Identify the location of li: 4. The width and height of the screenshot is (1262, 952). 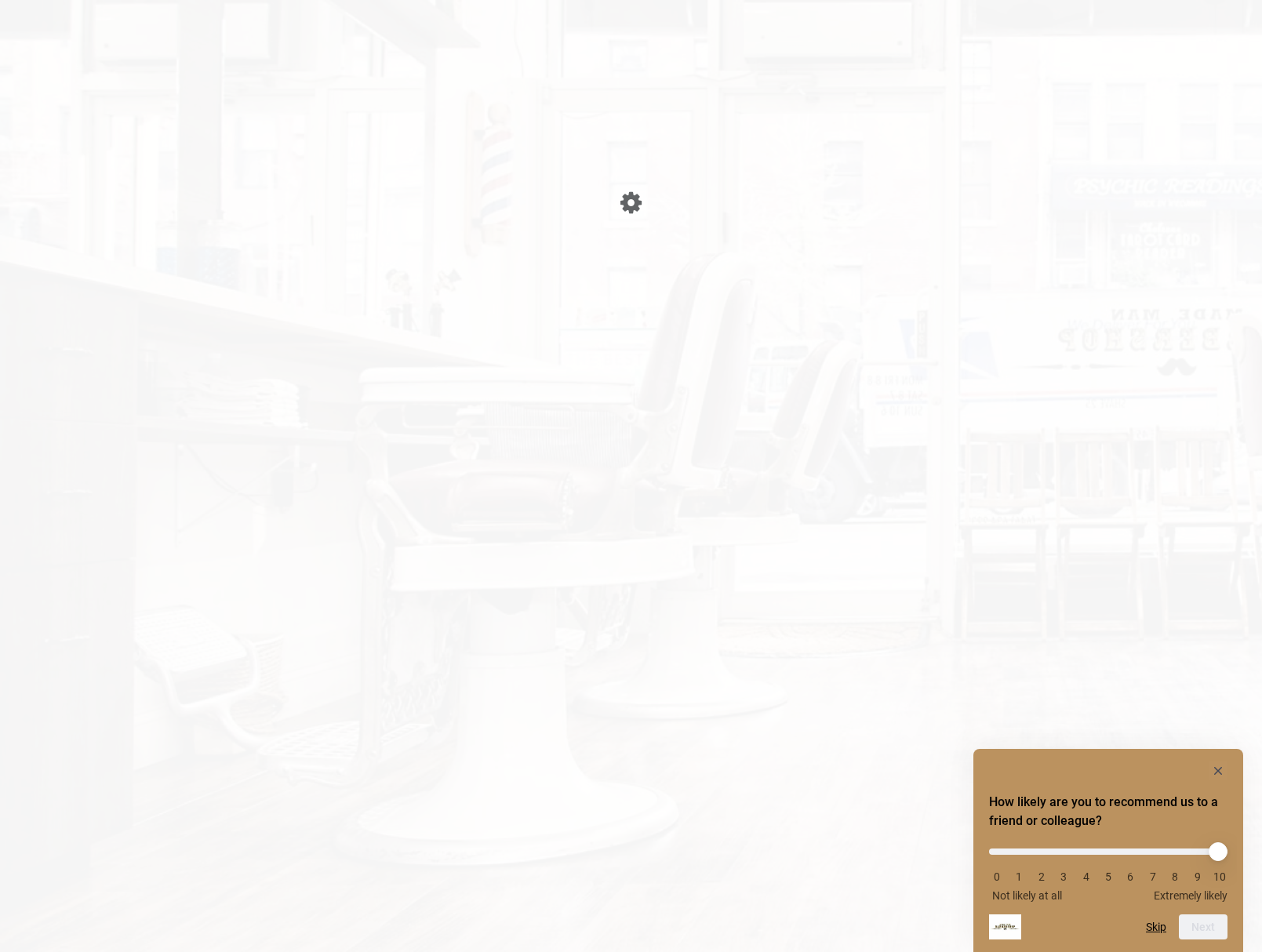
(1086, 877).